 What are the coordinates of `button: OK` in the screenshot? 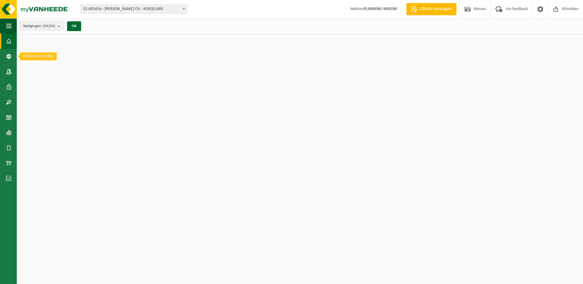 It's located at (74, 26).